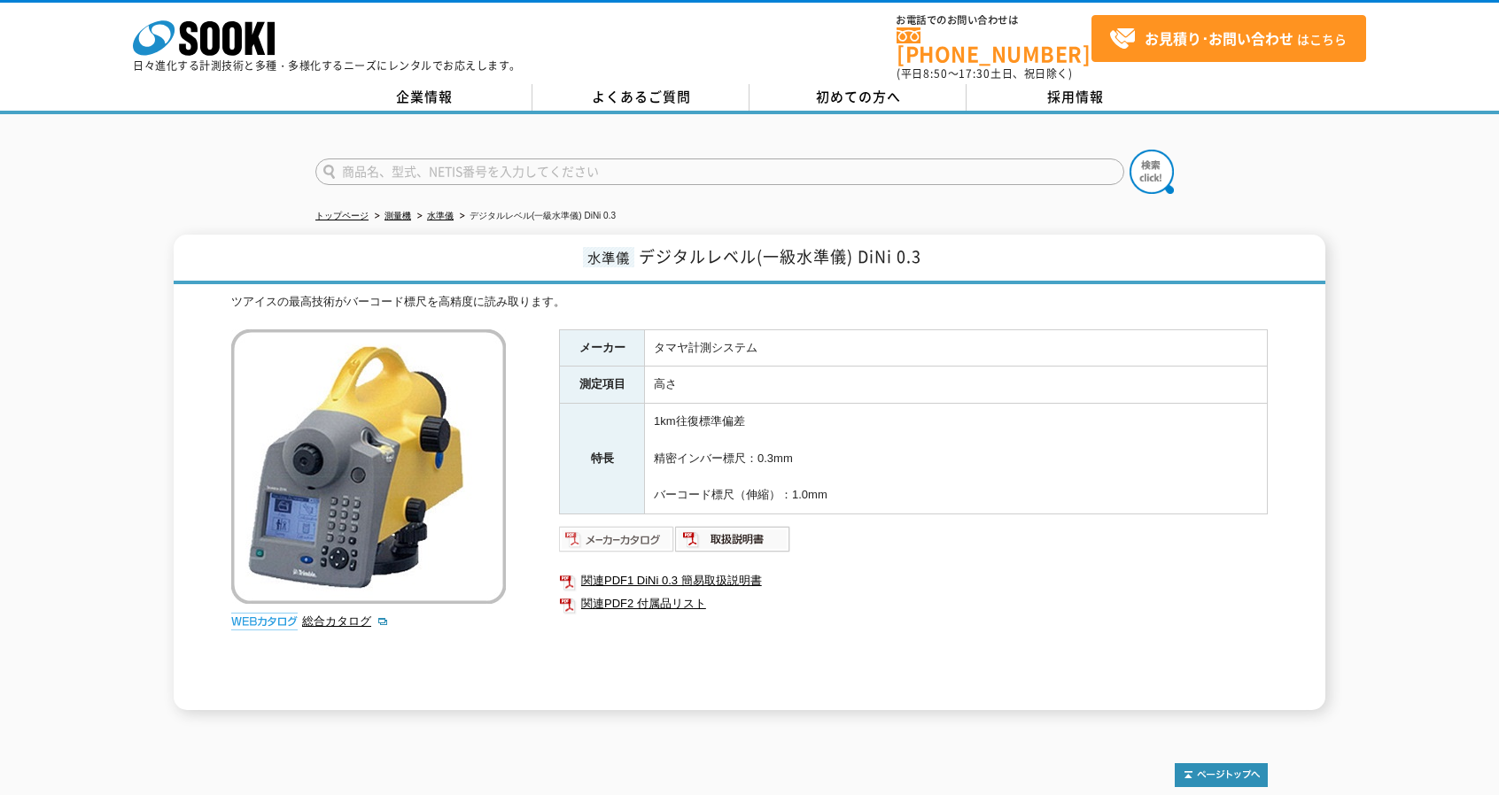  Describe the element at coordinates (1228, 38) in the screenshot. I see `a: お見積り･お問い合わせはこちら` at that location.